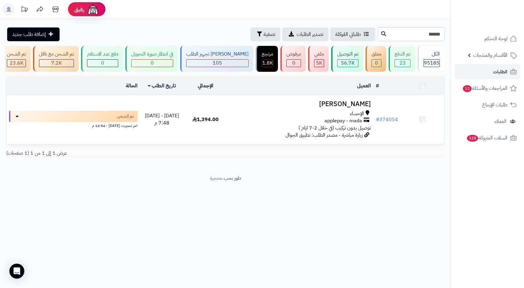 This screenshot has width=524, height=288. What do you see at coordinates (467, 89) in the screenshot?
I see `span: 10` at bounding box center [467, 89].